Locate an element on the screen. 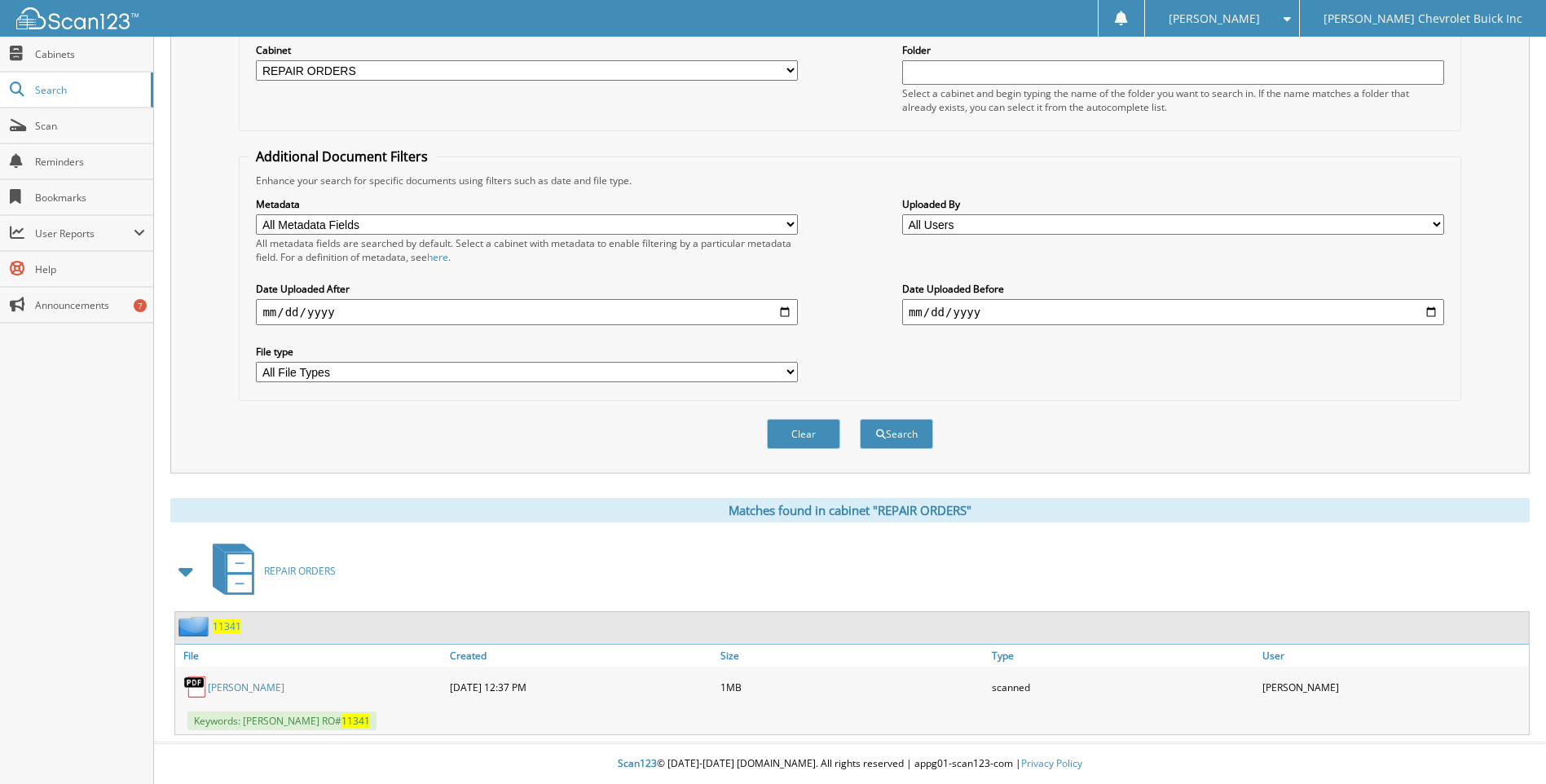  label: Date Uploaded After is located at coordinates (527, 288).